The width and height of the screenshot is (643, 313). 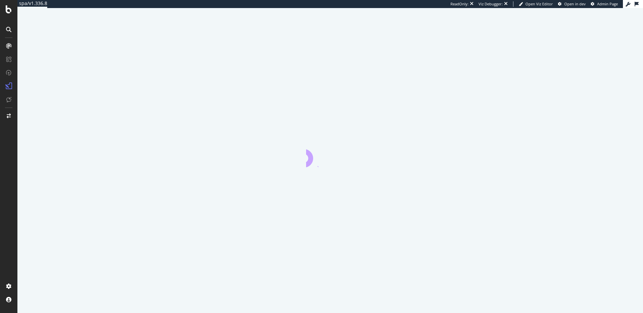 What do you see at coordinates (459, 4) in the screenshot?
I see `div: ReadOnly:` at bounding box center [459, 4].